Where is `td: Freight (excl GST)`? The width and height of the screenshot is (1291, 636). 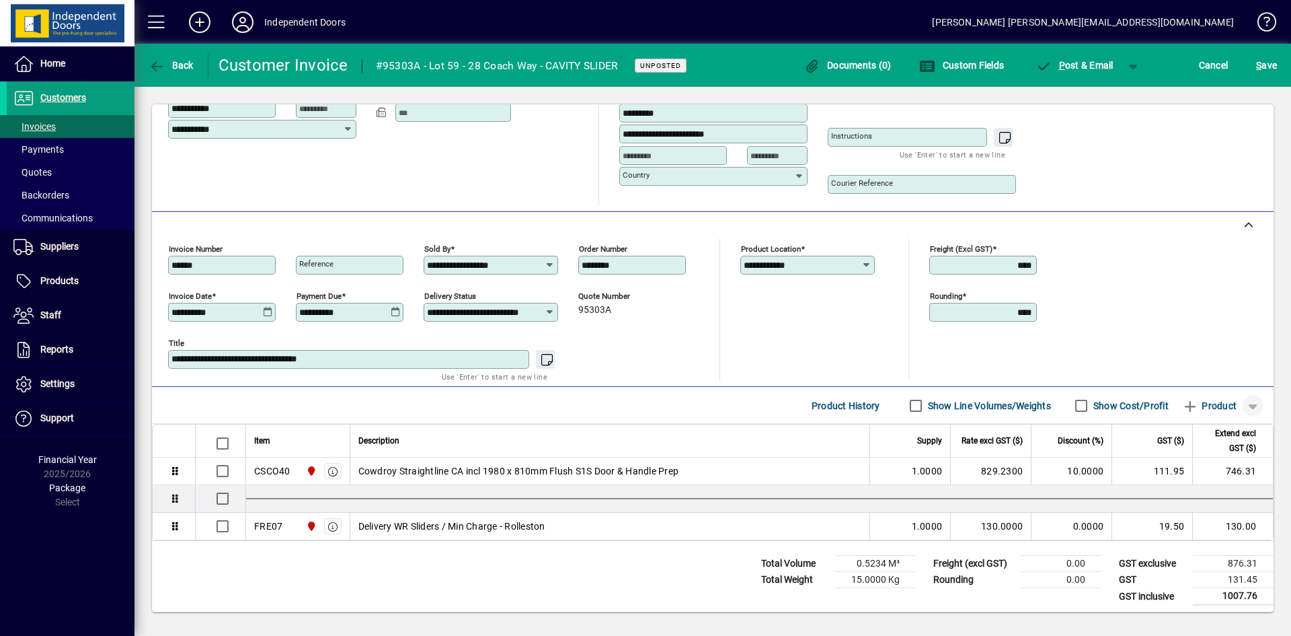 td: Freight (excl GST) is located at coordinates (974, 564).